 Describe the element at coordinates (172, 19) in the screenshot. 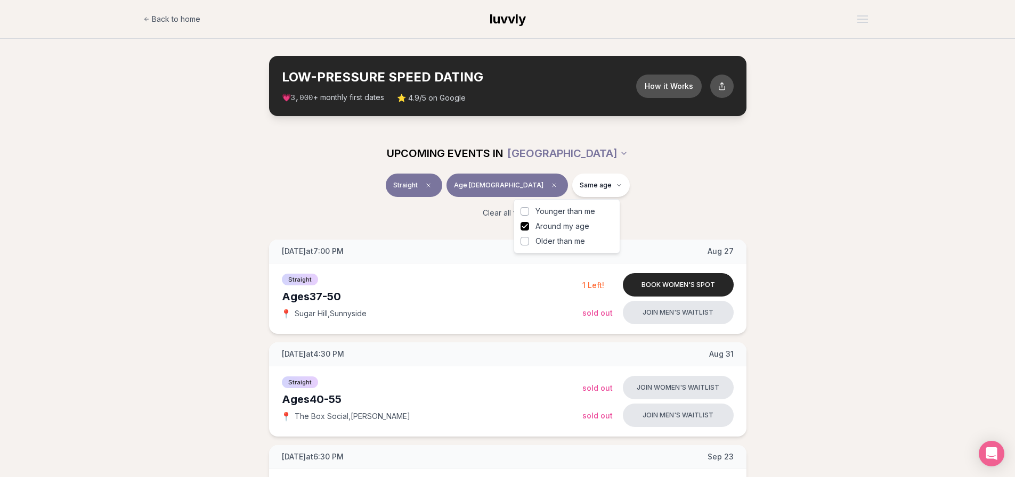

I see `a: Back to home` at that location.